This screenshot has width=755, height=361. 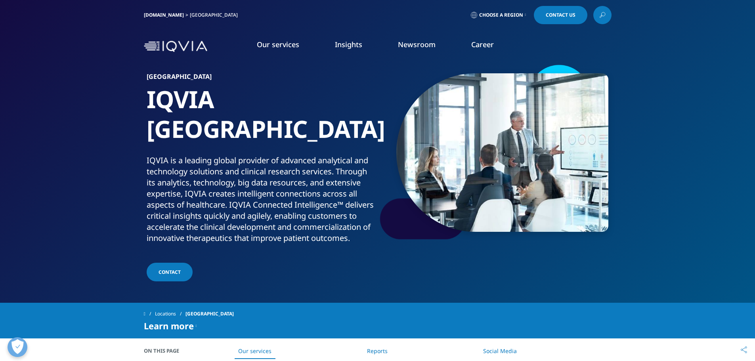 I want to click on a: Newsroom, so click(x=417, y=44).